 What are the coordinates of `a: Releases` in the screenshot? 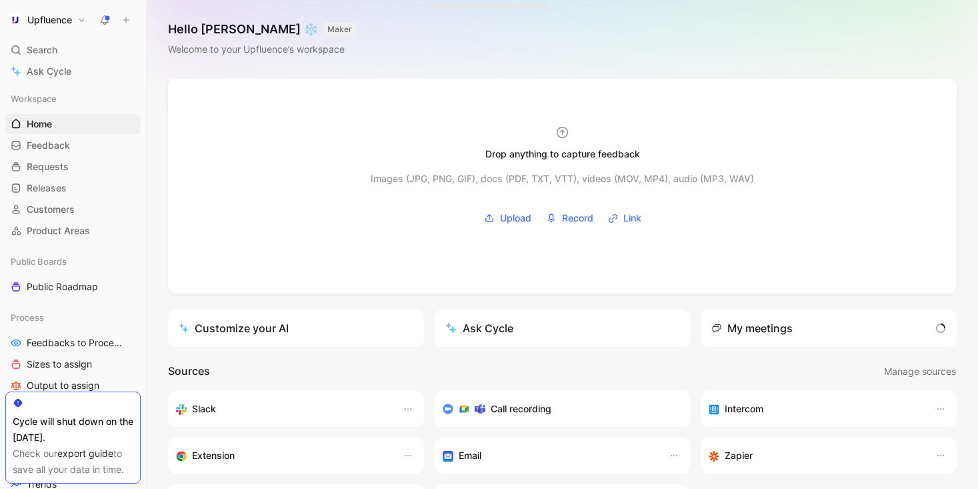 It's located at (73, 188).